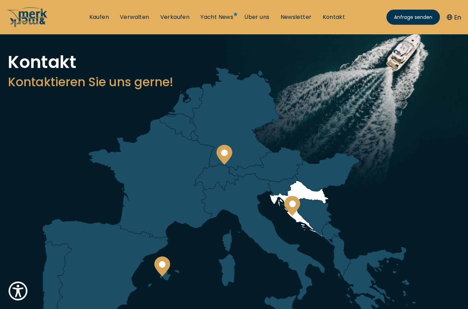 The width and height of the screenshot is (468, 309). Describe the element at coordinates (234, 62) in the screenshot. I see `h1: Kontakt` at that location.